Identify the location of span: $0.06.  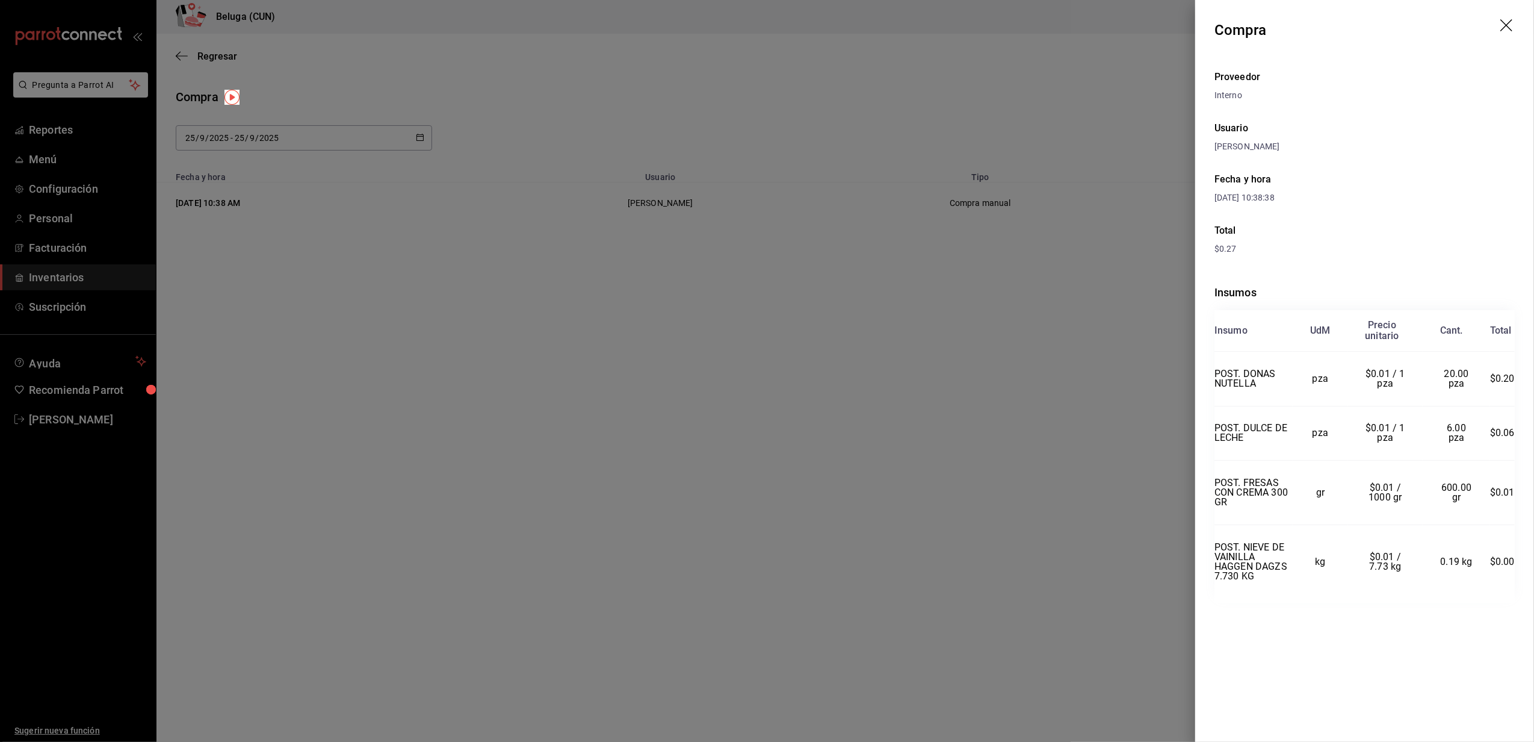
(1503, 432).